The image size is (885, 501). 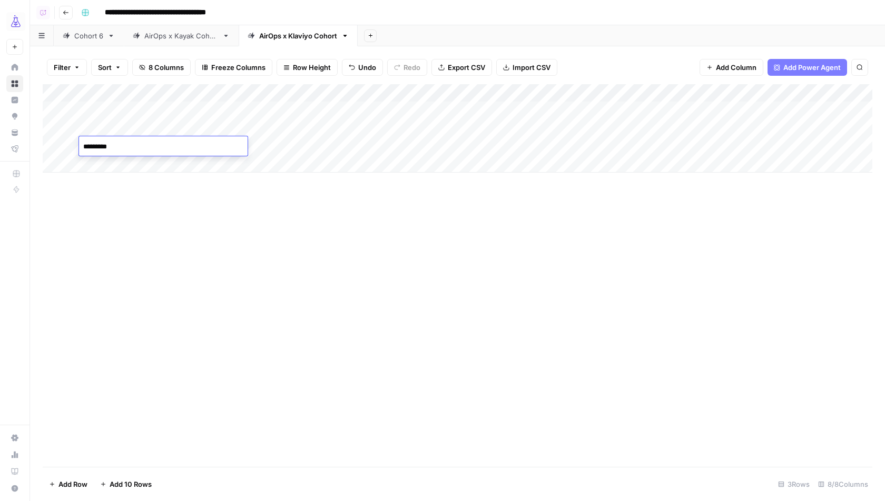 I want to click on button: Export CSV, so click(x=461, y=67).